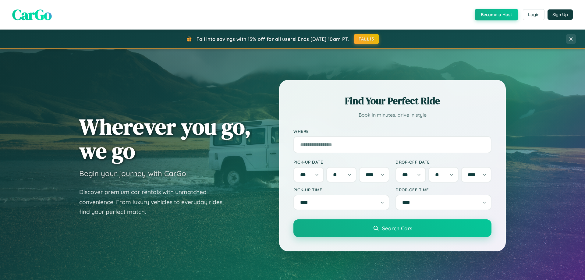  Describe the element at coordinates (397, 228) in the screenshot. I see `span: Search Cars` at that location.